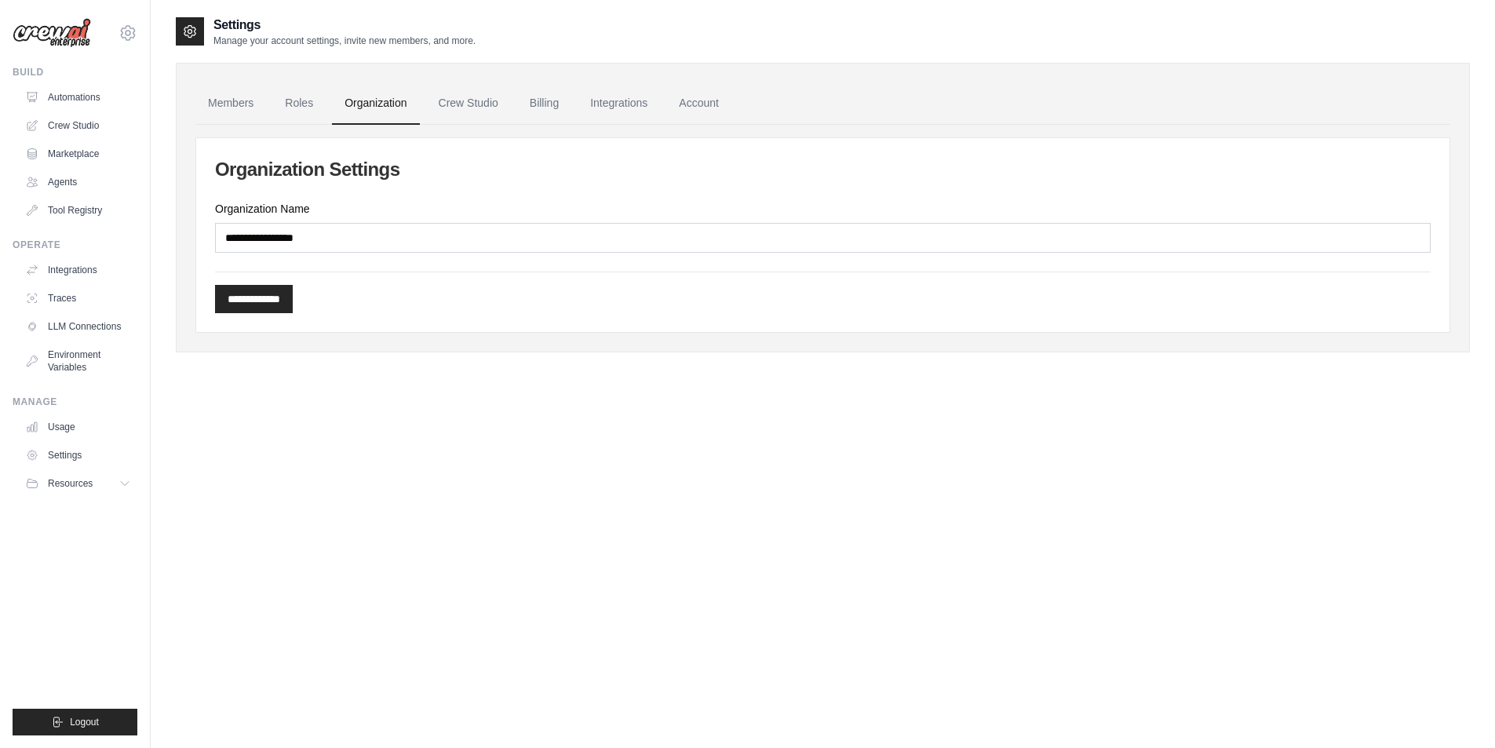  I want to click on a: Agents, so click(78, 182).